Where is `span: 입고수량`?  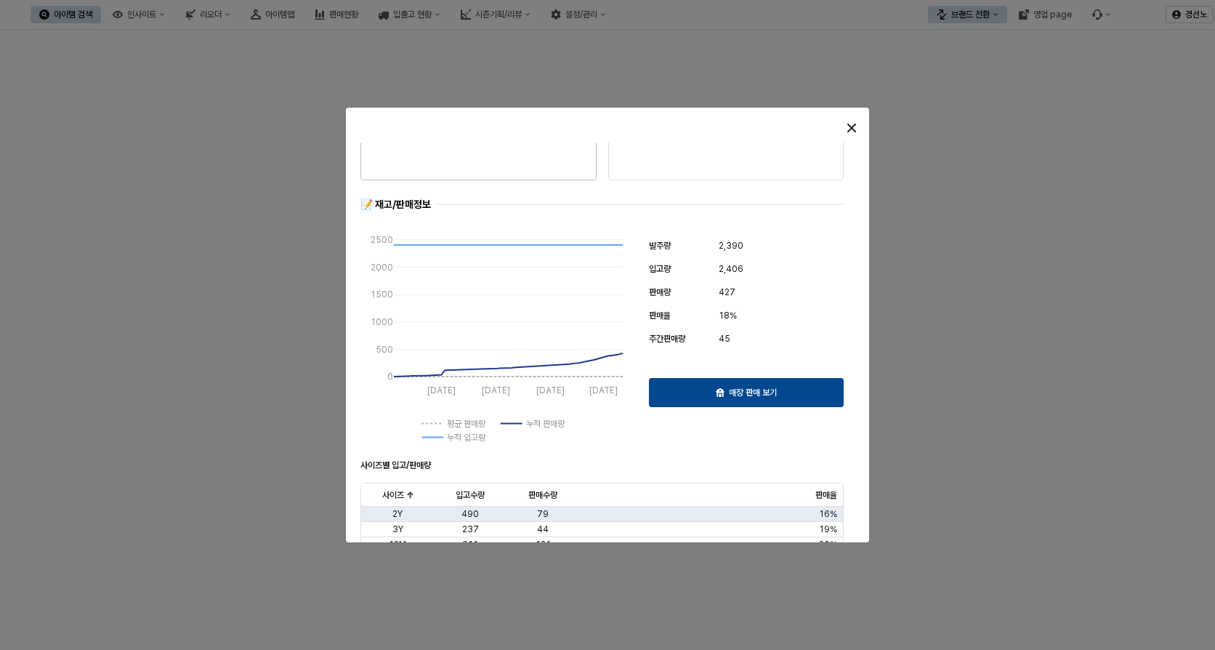 span: 입고수량 is located at coordinates (470, 494).